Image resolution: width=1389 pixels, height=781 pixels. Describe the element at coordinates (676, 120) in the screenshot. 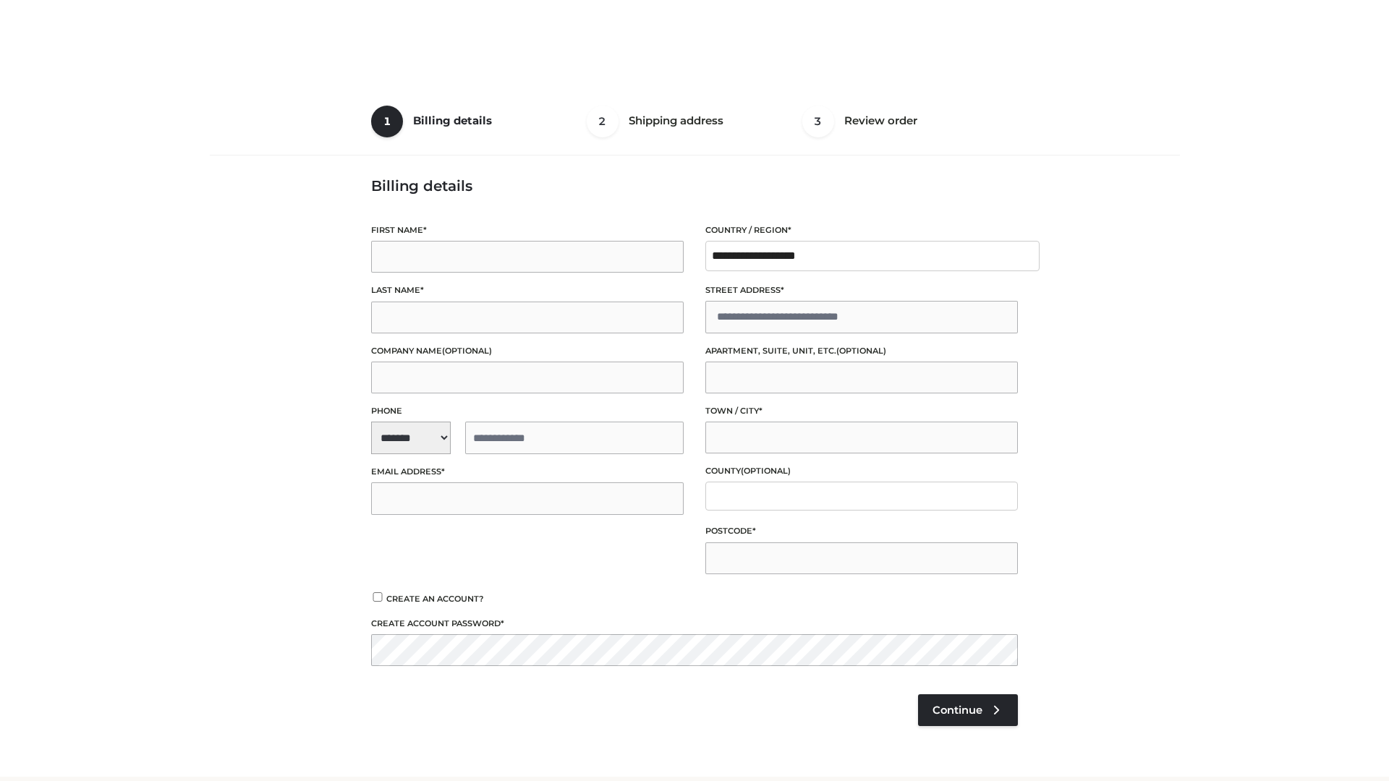

I see `span: Shipping address` at that location.